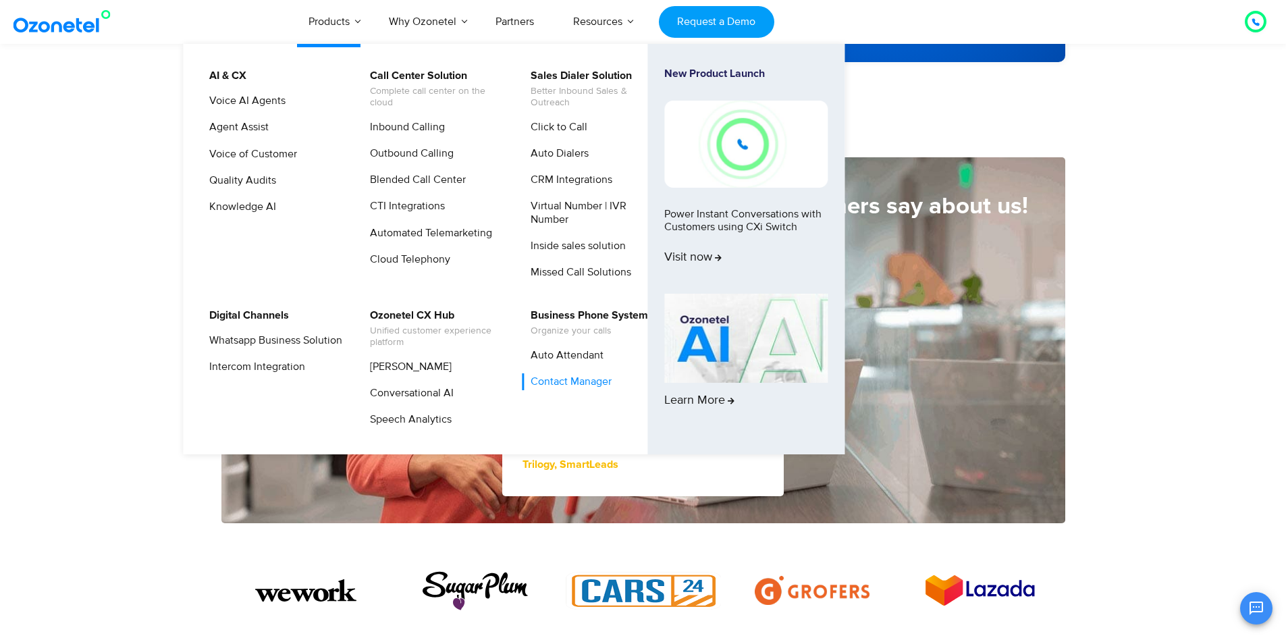 The height and width of the screenshot is (638, 1286). What do you see at coordinates (250, 154) in the screenshot?
I see `a: Voice of Customer` at bounding box center [250, 154].